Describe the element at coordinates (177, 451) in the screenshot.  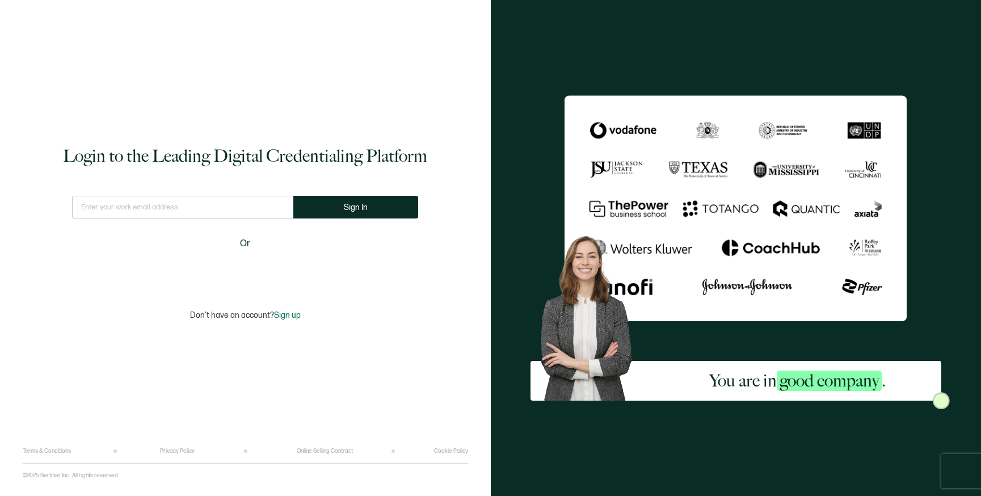
I see `a: Privacy Policy` at that location.